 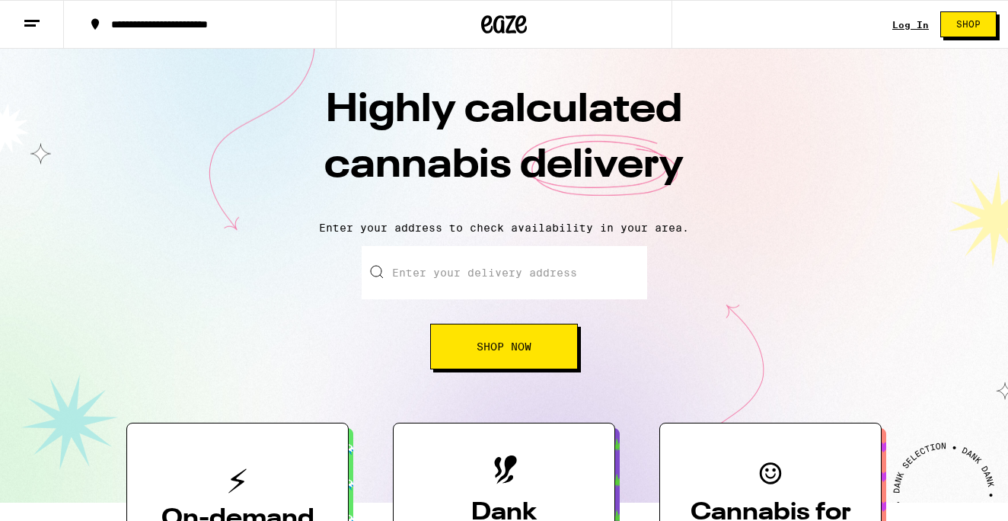 I want to click on span: Shop Now, so click(x=504, y=347).